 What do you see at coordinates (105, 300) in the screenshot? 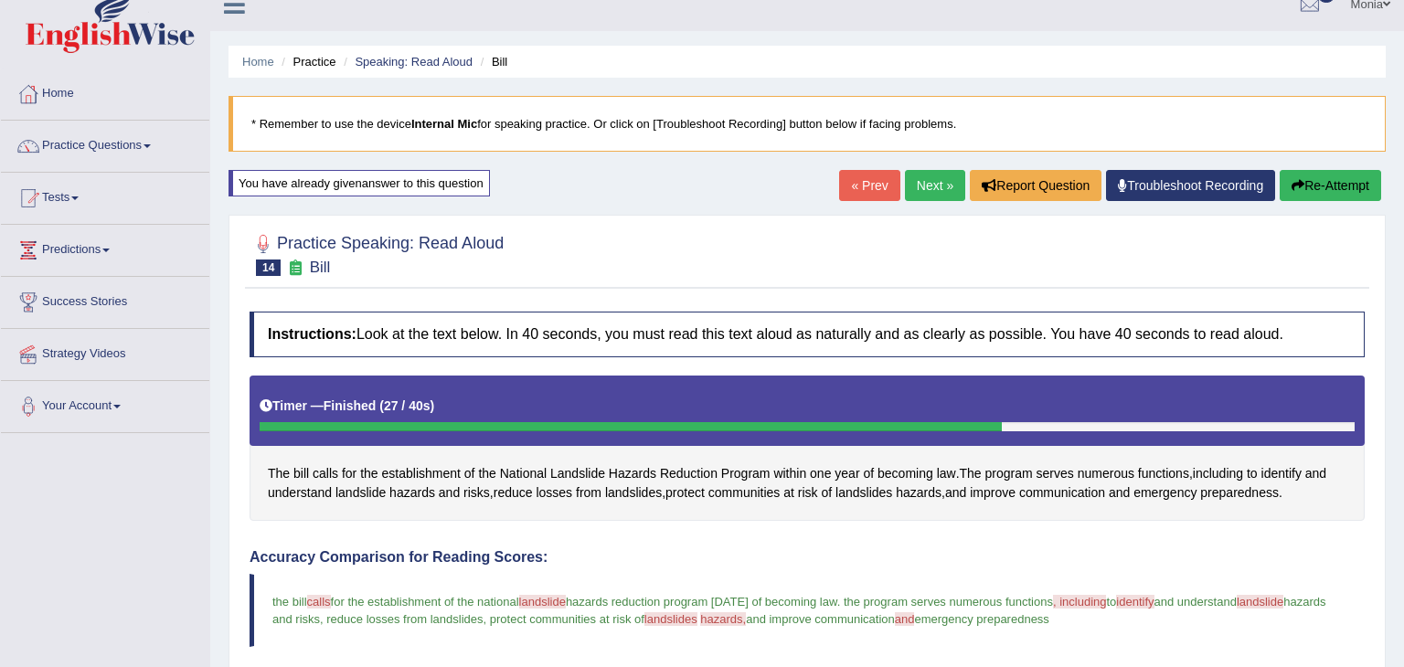
I see `a: Success Stories` at bounding box center [105, 300].